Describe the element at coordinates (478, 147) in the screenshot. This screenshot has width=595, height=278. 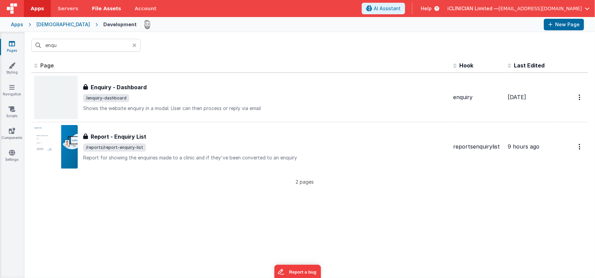
I see `div: reportsenquirylist` at that location.